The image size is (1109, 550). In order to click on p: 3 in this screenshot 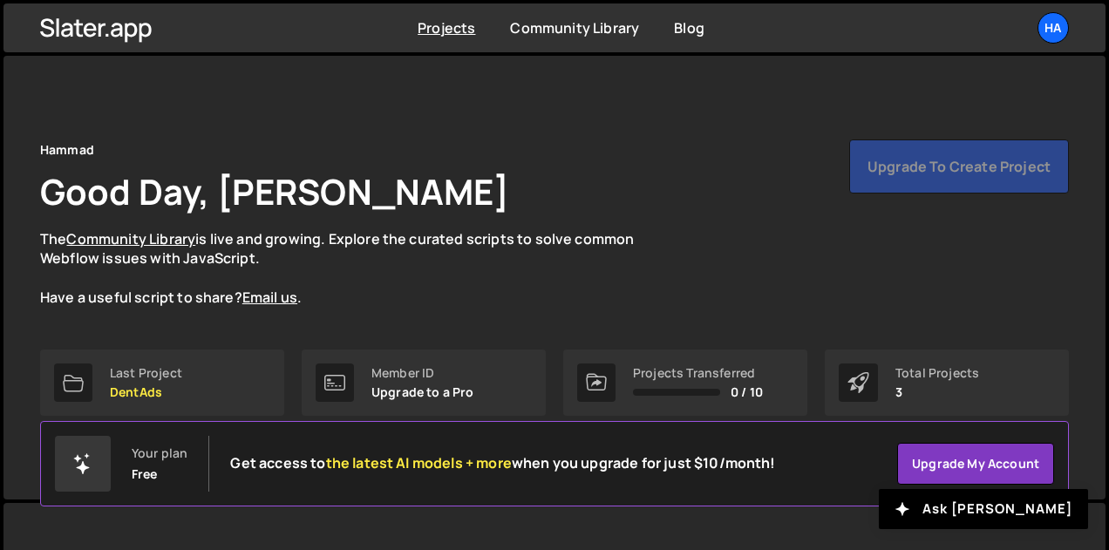, I will do `click(937, 392)`.